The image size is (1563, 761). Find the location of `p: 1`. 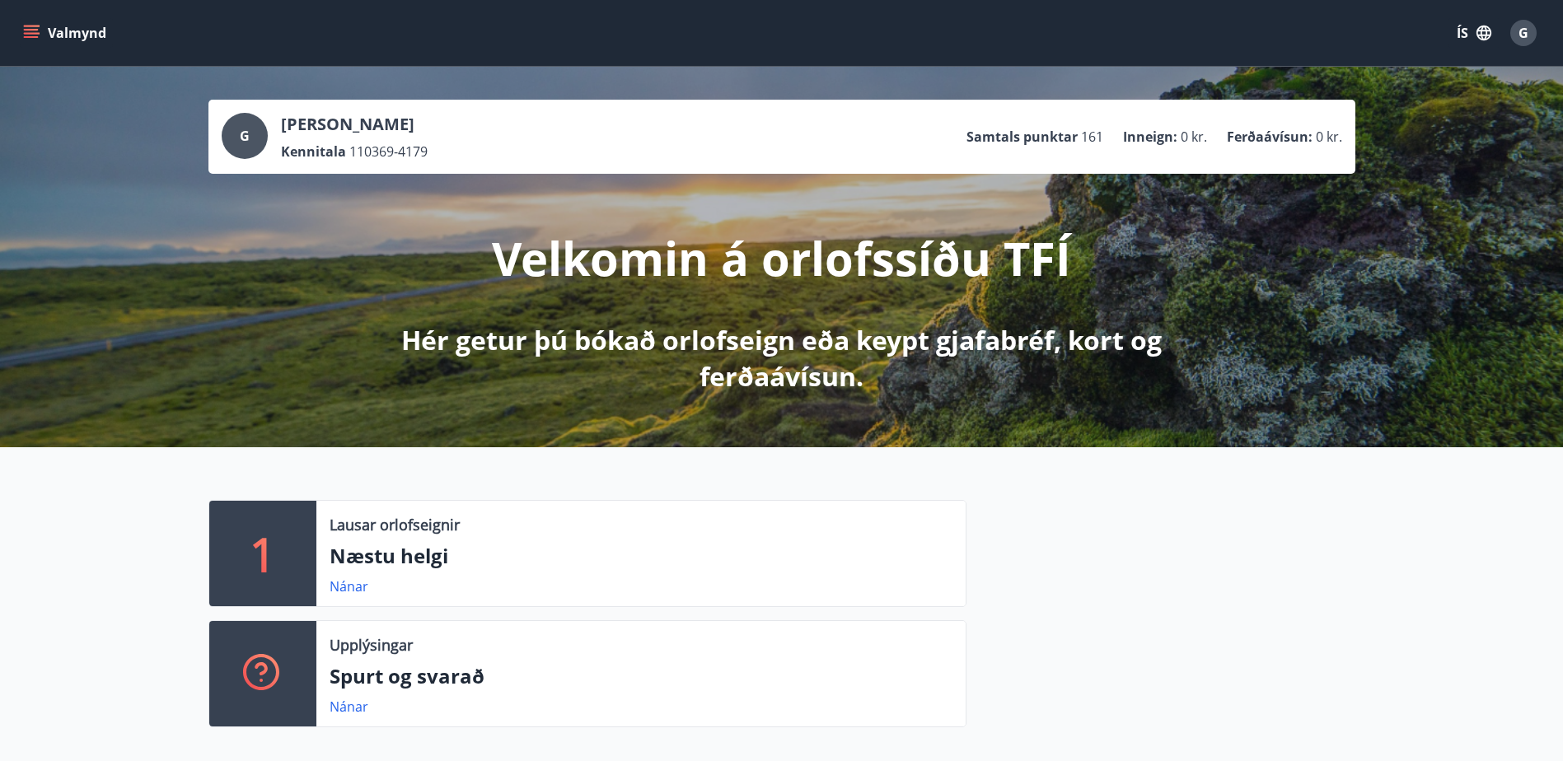

p: 1 is located at coordinates (263, 554).